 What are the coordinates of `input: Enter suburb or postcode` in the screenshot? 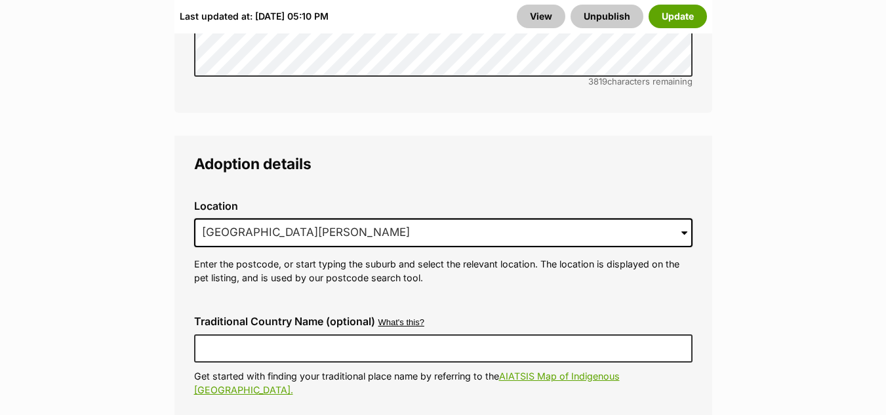 It's located at (443, 233).